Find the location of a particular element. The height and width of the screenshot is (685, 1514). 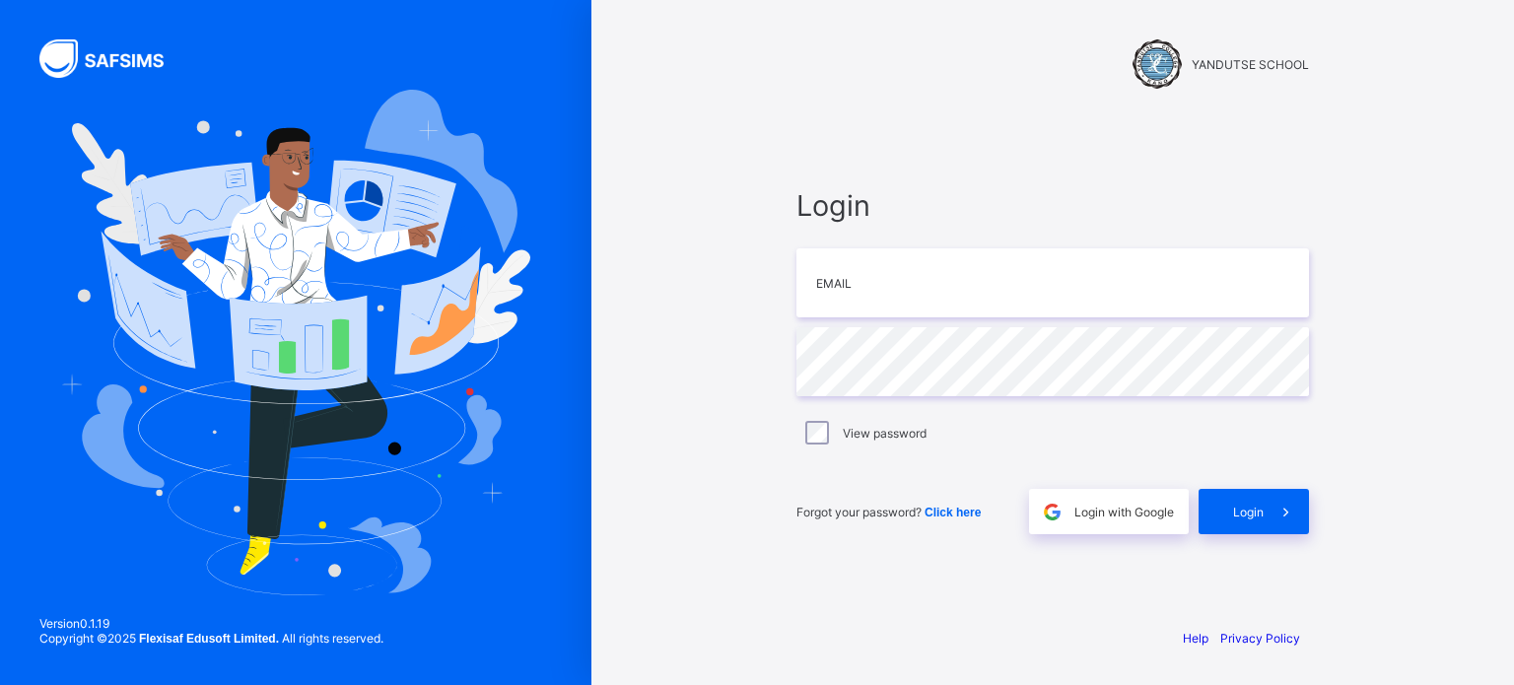

label: View password is located at coordinates (884, 433).